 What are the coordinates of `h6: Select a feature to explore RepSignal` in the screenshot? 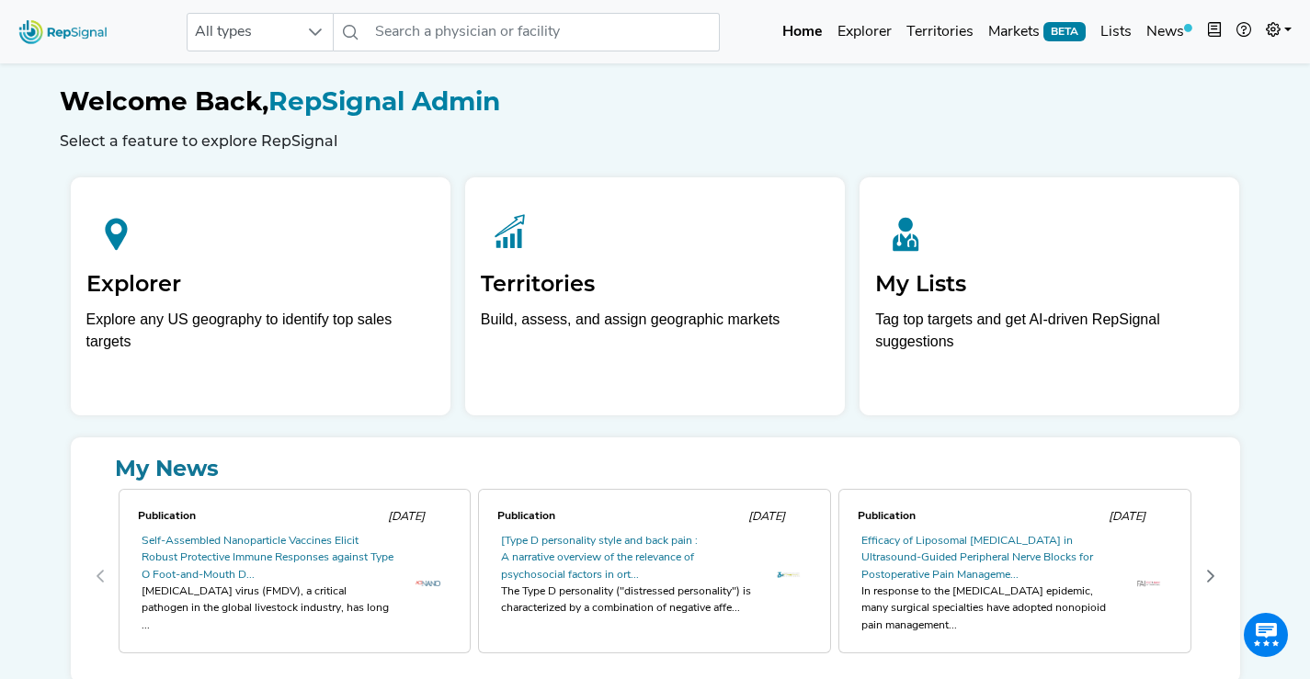 It's located at (655, 141).